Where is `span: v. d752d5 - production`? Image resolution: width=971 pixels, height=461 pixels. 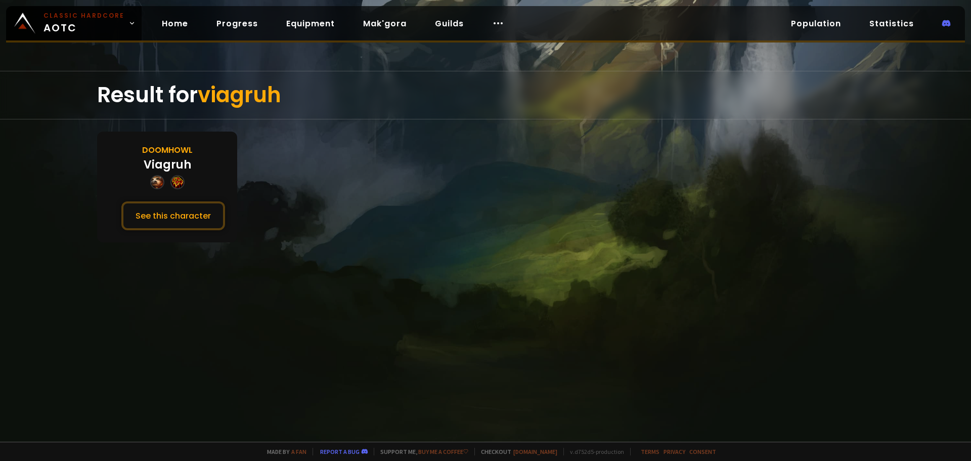
span: v. d752d5 - production is located at coordinates (594, 451).